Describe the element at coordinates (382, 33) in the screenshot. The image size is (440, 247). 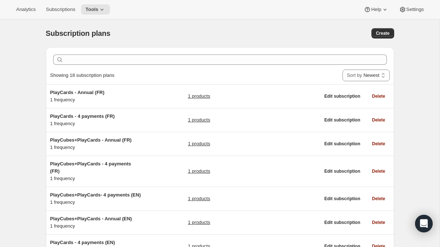
I see `button: Create` at that location.